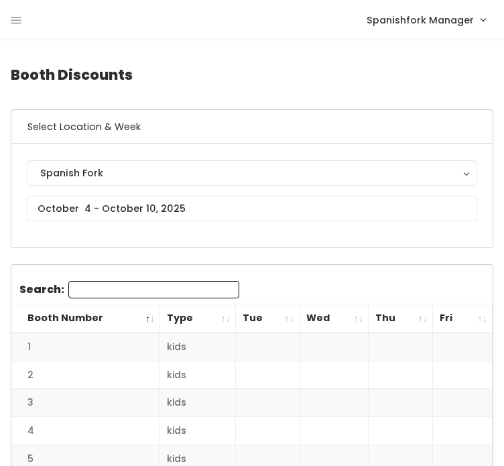  What do you see at coordinates (198, 319) in the screenshot?
I see `th: Type: activate to sort column ascending` at bounding box center [198, 319].